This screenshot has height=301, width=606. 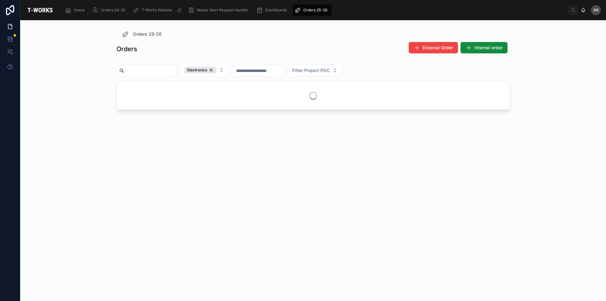 I want to click on a: Home, so click(x=76, y=10).